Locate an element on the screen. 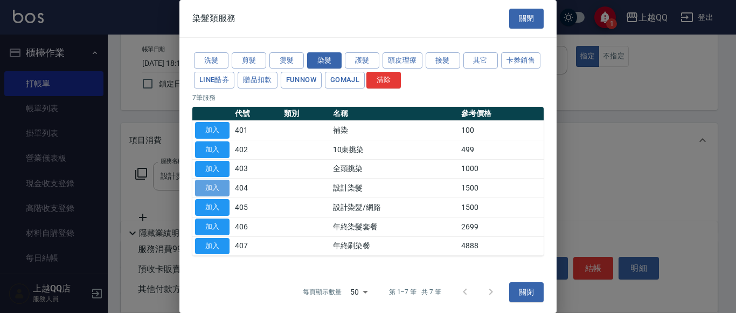 The width and height of the screenshot is (736, 313). button: 染髮 is located at coordinates (324, 60).